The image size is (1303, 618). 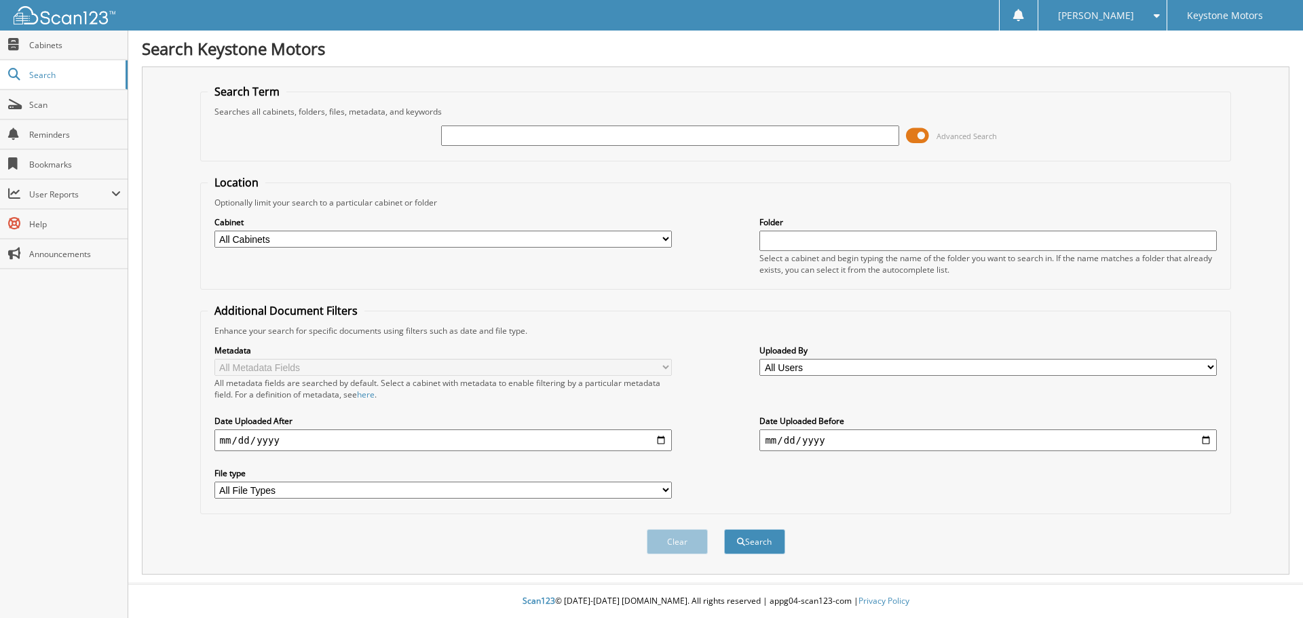 I want to click on span: Announcements, so click(x=75, y=254).